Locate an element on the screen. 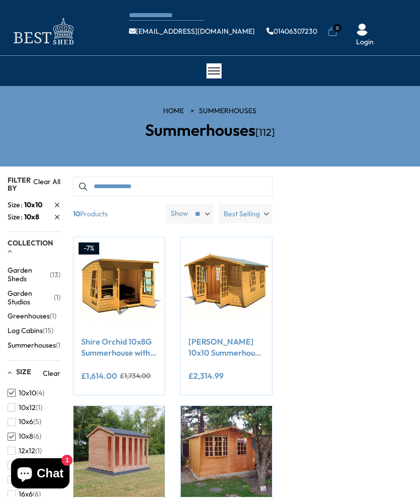 This screenshot has height=499, width=420. a: 01406307230 is located at coordinates (291, 31).